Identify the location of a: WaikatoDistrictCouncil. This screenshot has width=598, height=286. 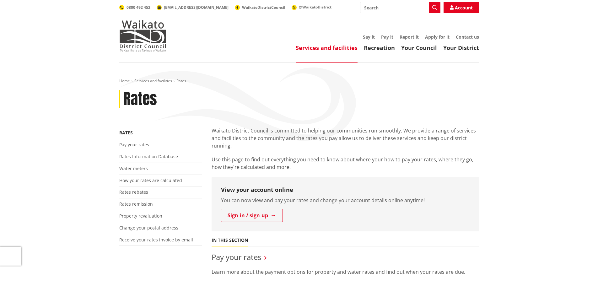
(260, 7).